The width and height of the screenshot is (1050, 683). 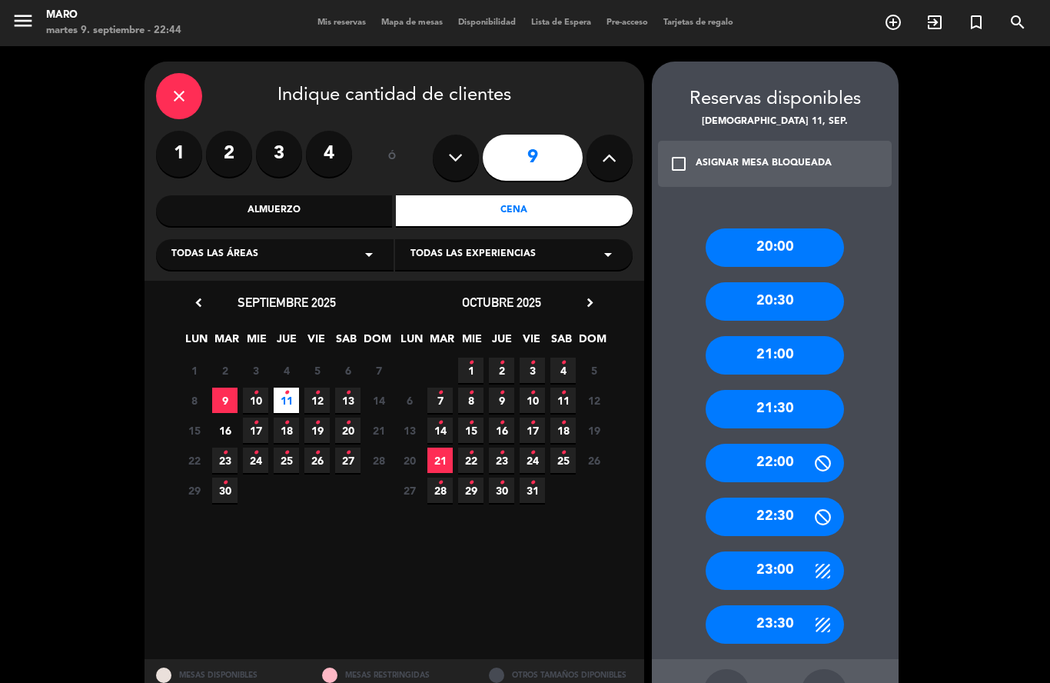 What do you see at coordinates (976, 22) in the screenshot?
I see `span: Reserva especial` at bounding box center [976, 22].